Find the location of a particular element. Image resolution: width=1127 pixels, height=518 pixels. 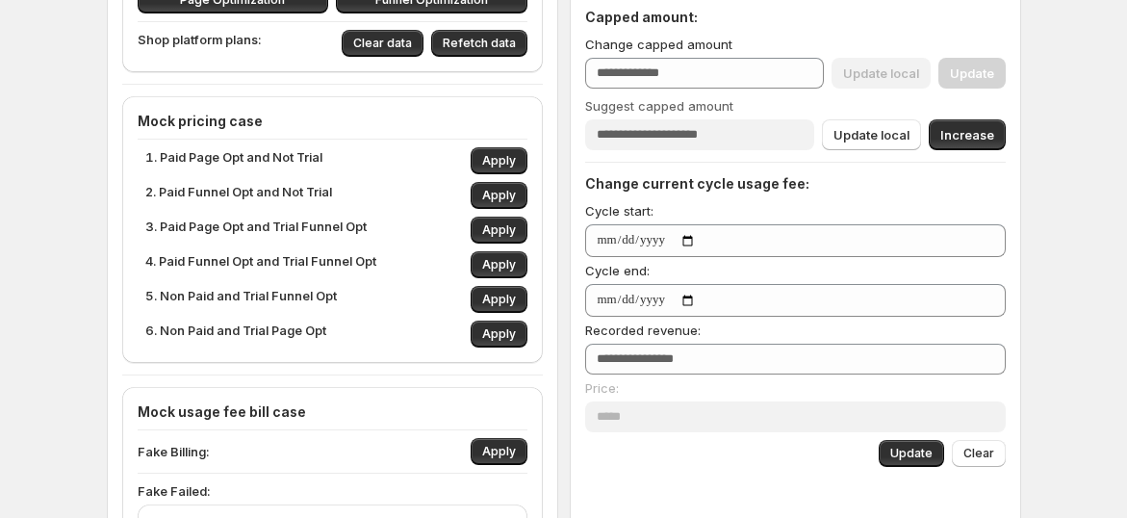

h4: Mock pricing case is located at coordinates (332, 121).